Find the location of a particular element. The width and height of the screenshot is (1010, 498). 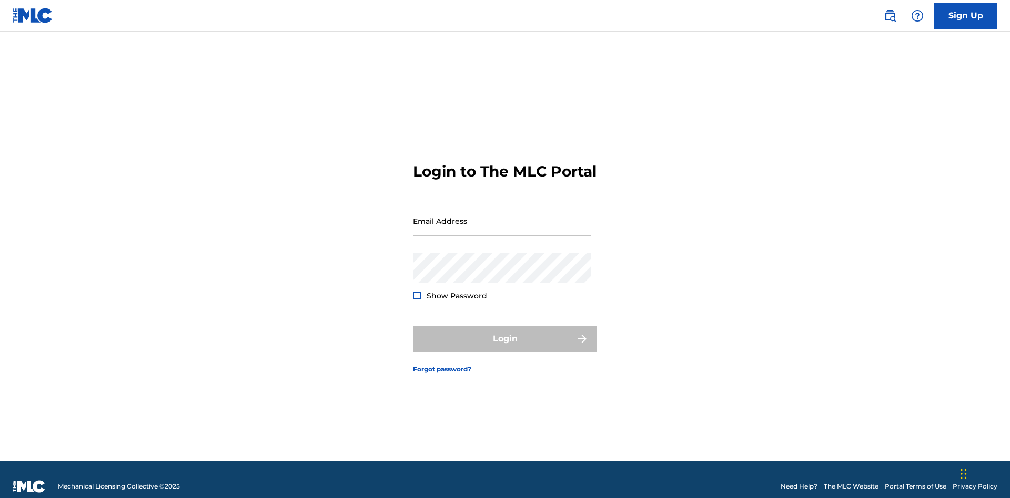

div: Help is located at coordinates (917, 16).